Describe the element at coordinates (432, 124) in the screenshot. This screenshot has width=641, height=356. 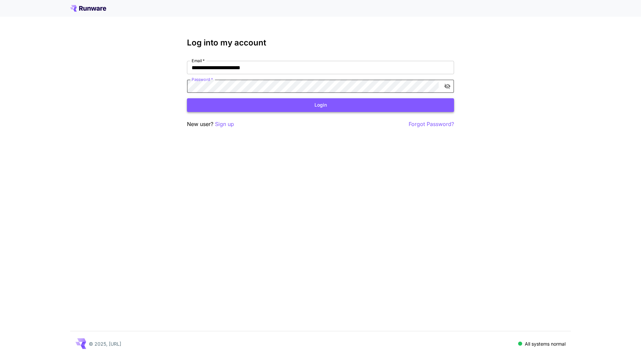
I see `p: Forgot Password?` at that location.